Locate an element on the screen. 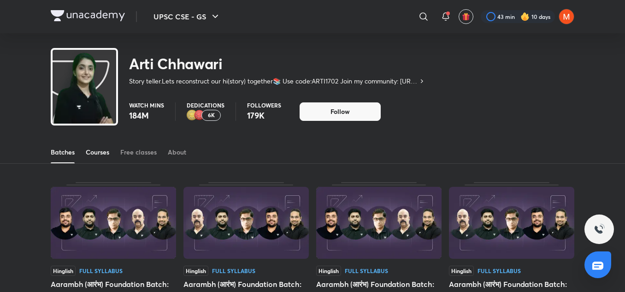  p: Followers is located at coordinates (264, 105).